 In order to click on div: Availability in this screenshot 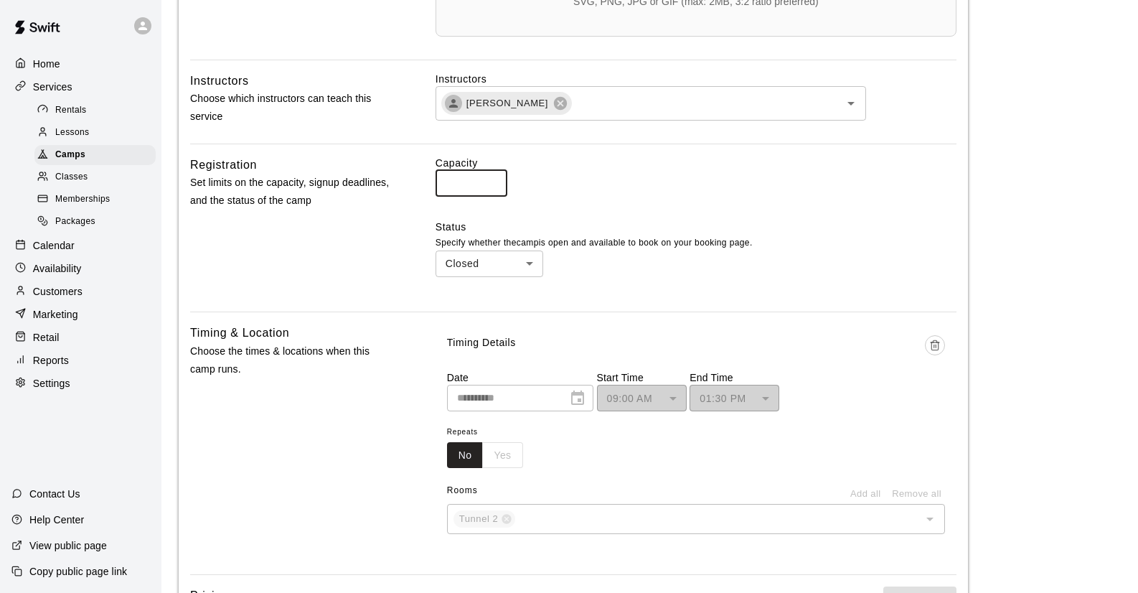, I will do `click(80, 268)`.